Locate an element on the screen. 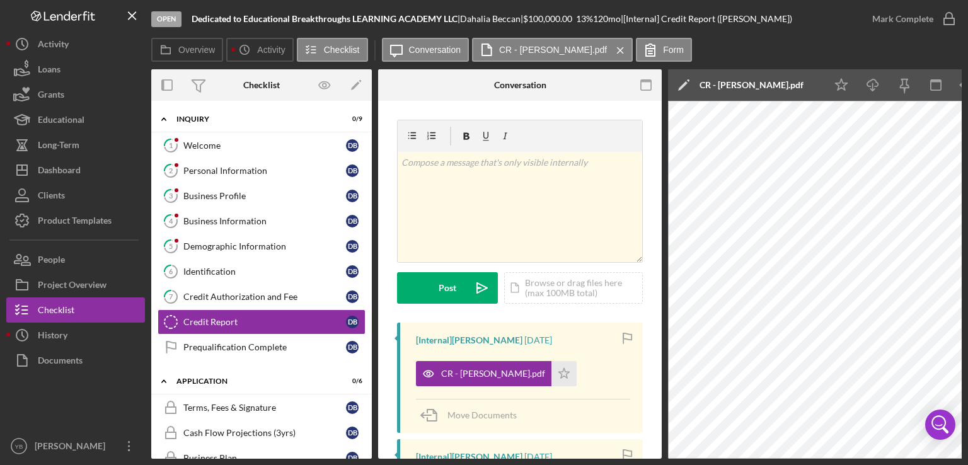  a: Credit ReportDB is located at coordinates (261, 322).